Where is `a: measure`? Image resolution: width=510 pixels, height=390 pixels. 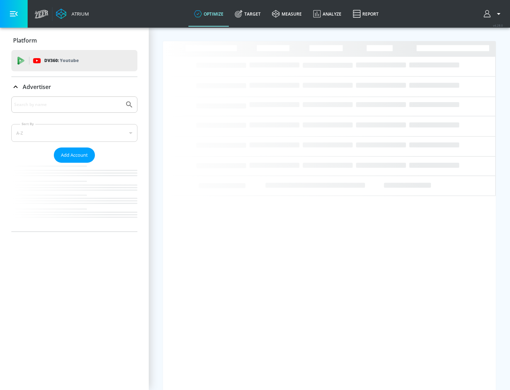
a: measure is located at coordinates (287, 14).